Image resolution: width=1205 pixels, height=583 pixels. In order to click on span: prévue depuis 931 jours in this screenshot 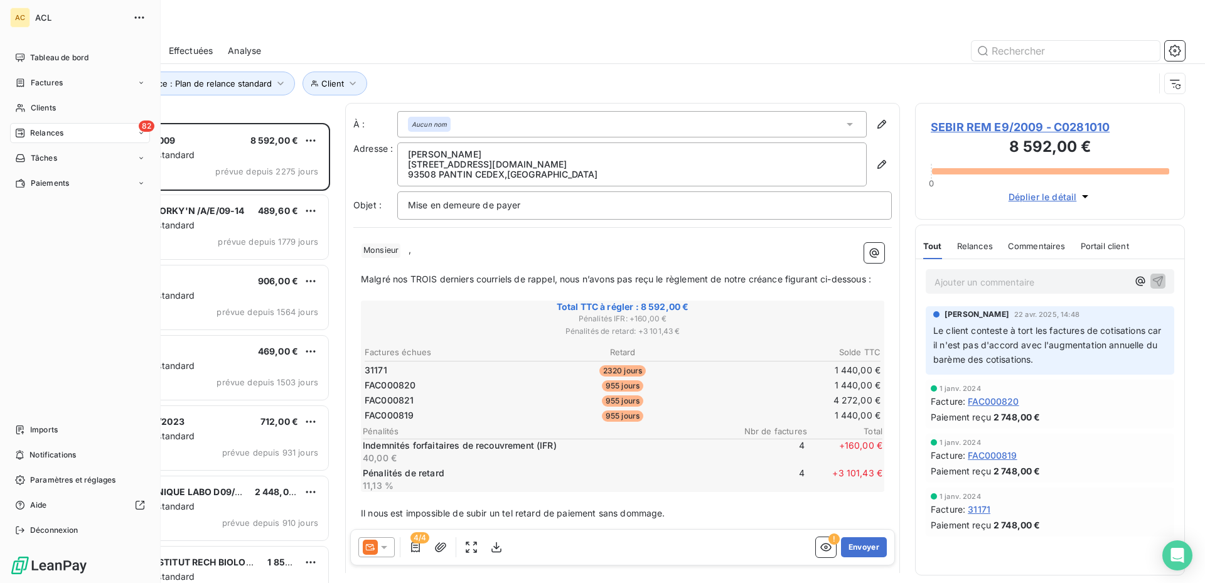, I will do `click(270, 453)`.